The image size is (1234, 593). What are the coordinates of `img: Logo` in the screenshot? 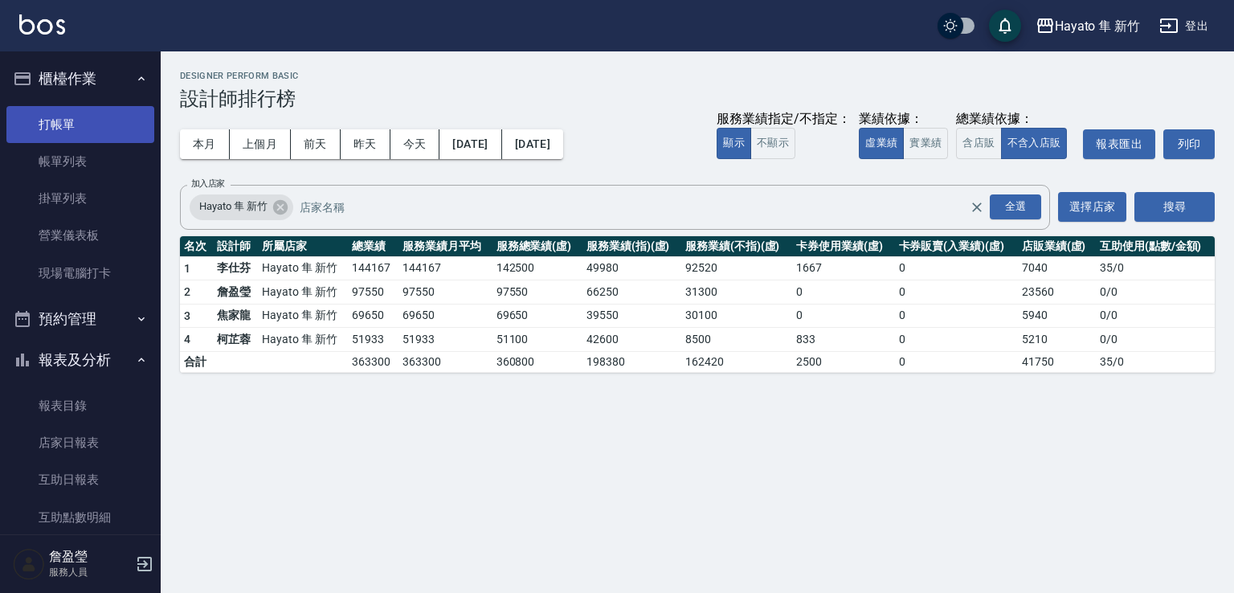 It's located at (42, 24).